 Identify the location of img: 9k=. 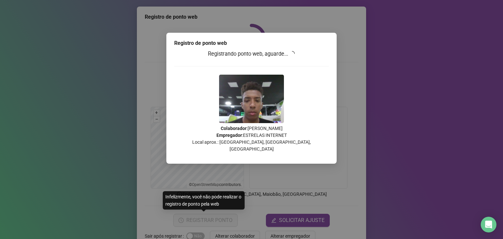
(251, 99).